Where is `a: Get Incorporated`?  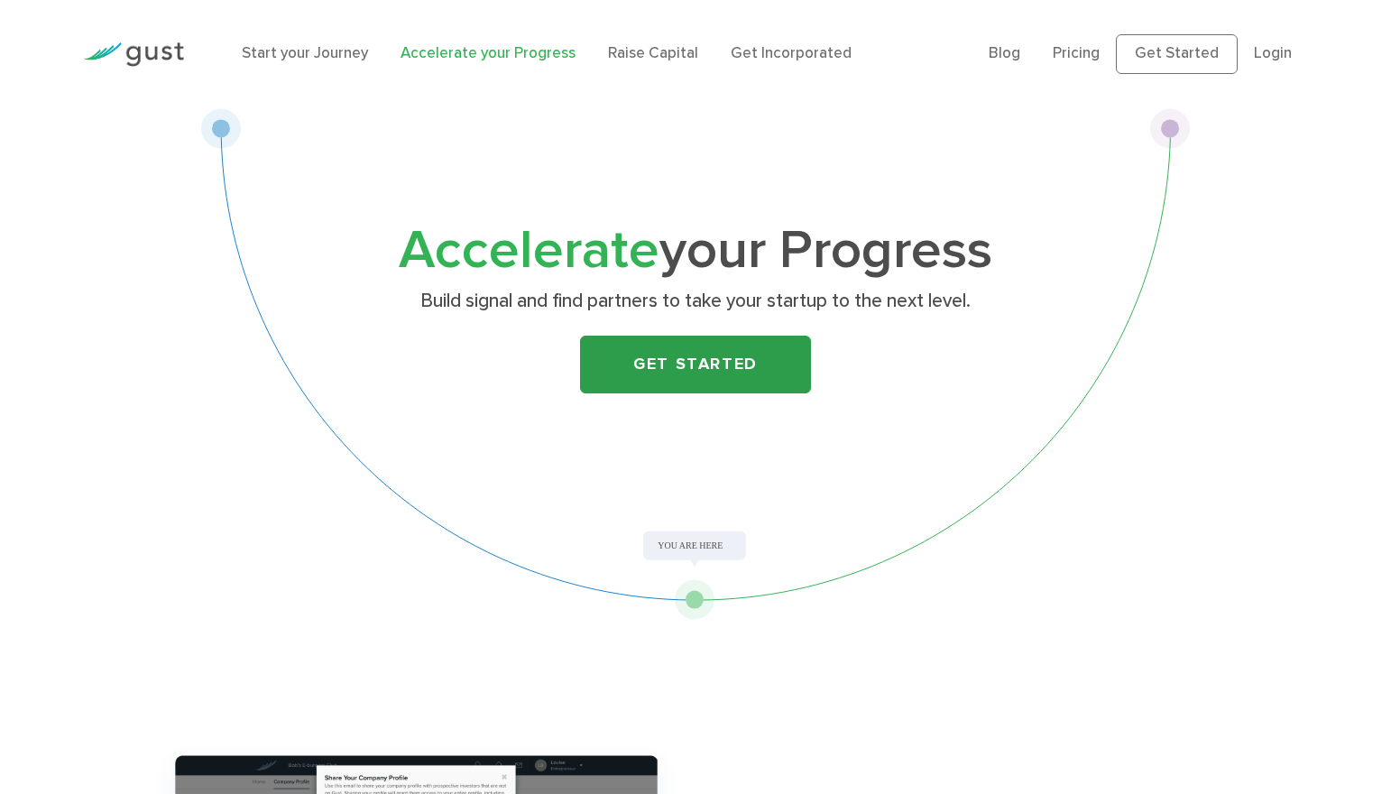
a: Get Incorporated is located at coordinates (791, 53).